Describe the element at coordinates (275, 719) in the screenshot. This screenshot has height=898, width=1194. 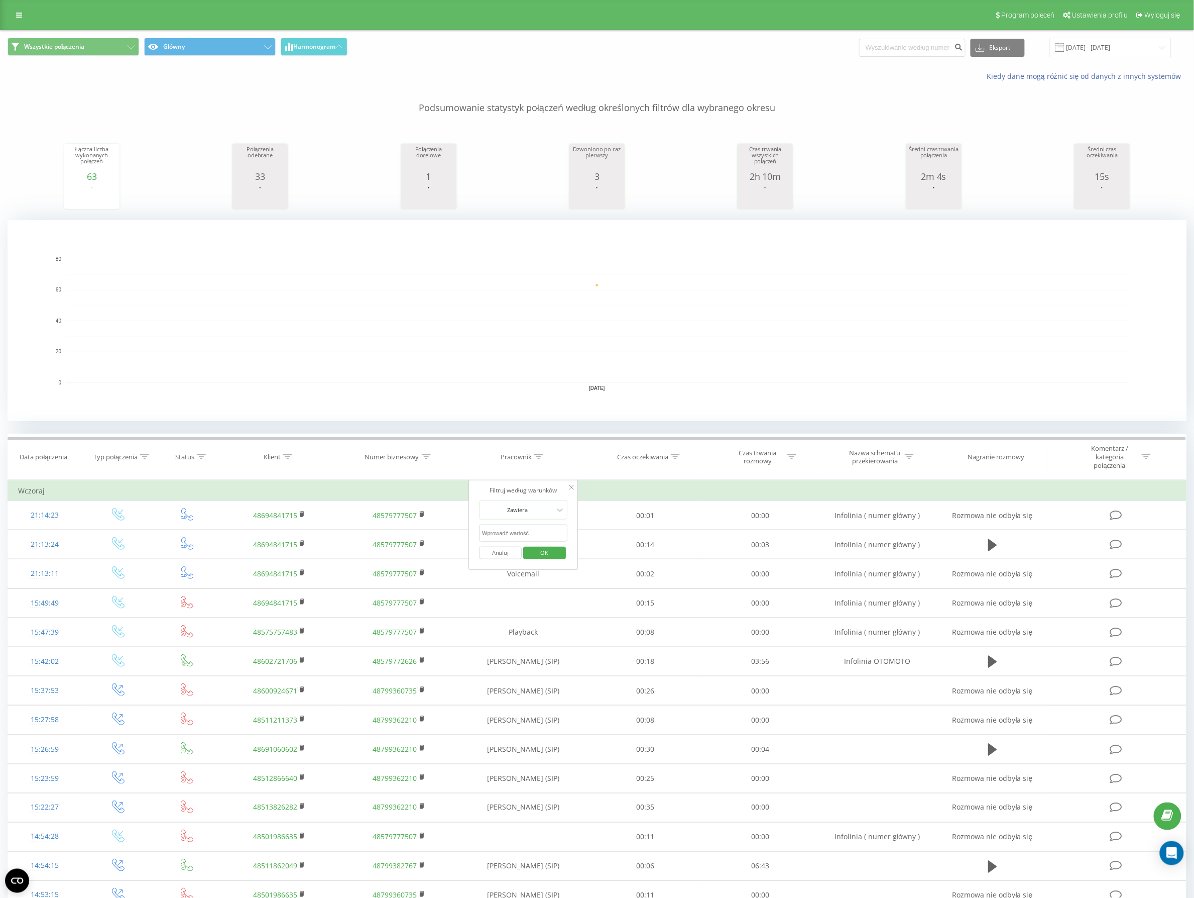
I see `a: 48511211373` at that location.